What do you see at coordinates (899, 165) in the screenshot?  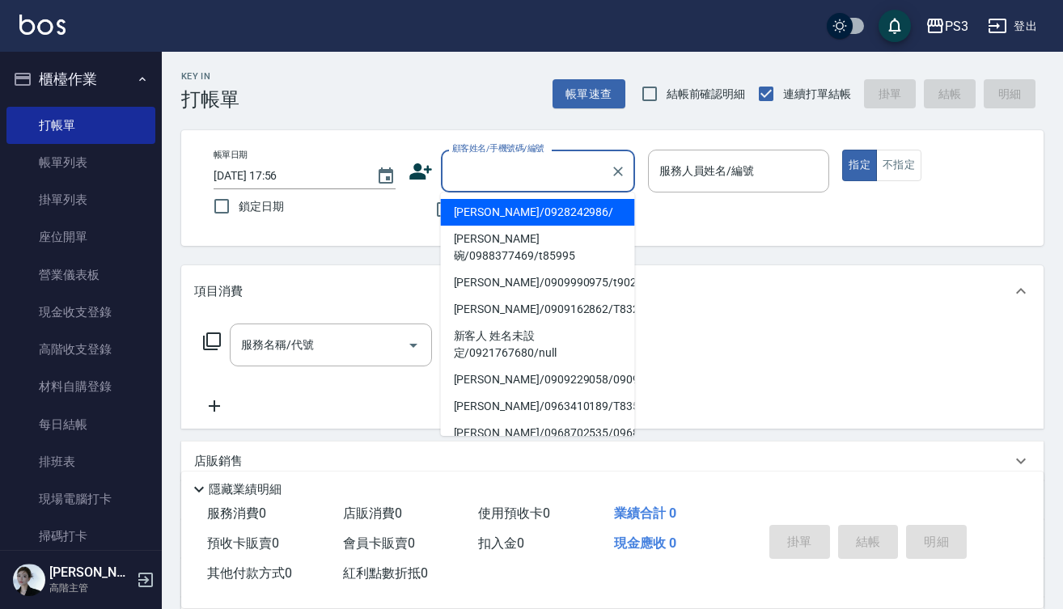 I see `button: 不指定` at bounding box center [899, 165].